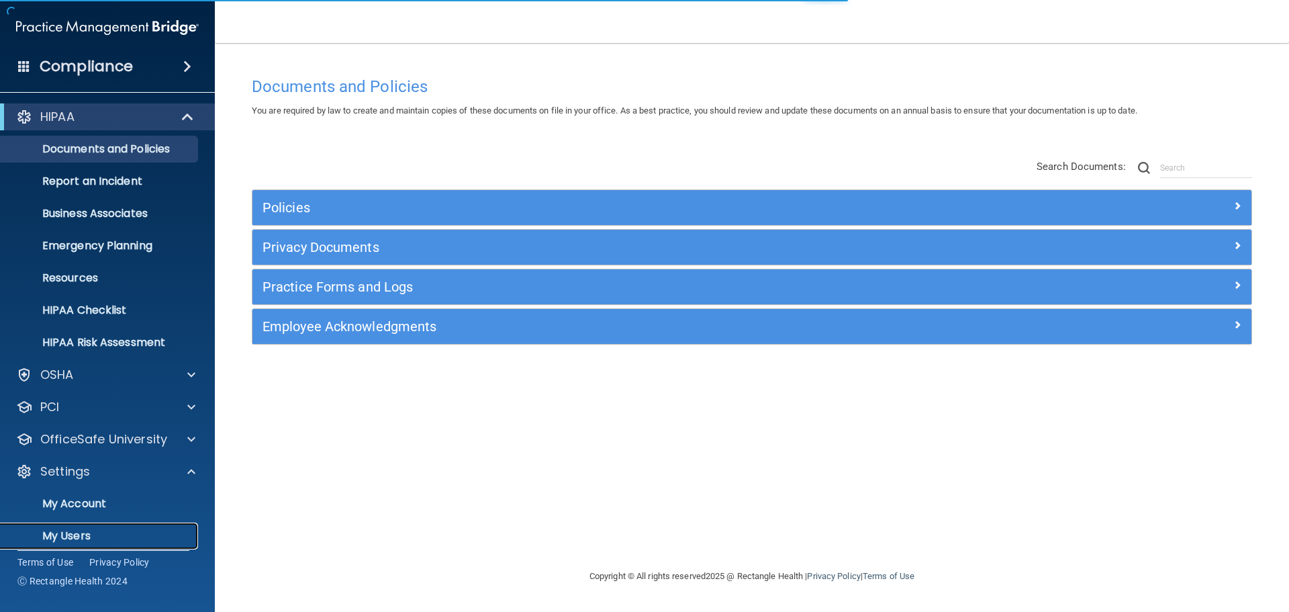 Image resolution: width=1289 pixels, height=612 pixels. I want to click on p: PCI, so click(50, 407).